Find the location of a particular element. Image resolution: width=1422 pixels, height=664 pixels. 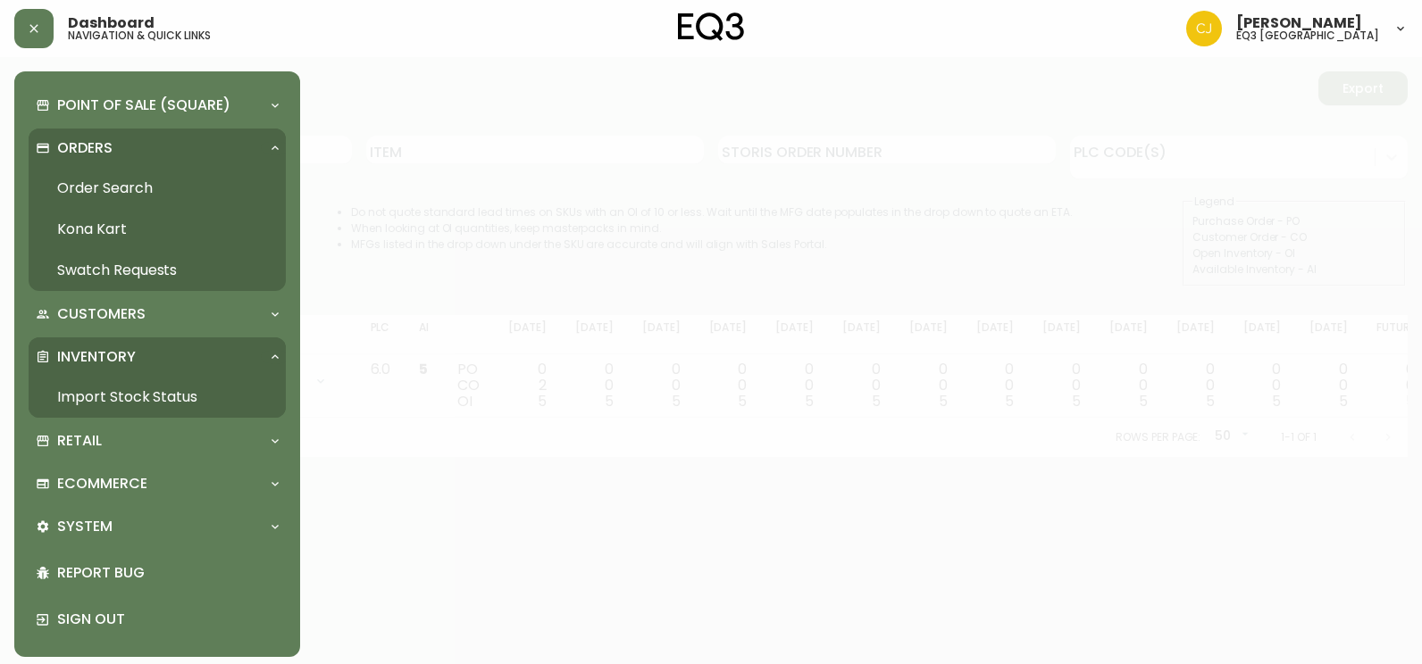

img: 7836c8950ad67d536e8437018b5c2533 is located at coordinates (1204, 29).